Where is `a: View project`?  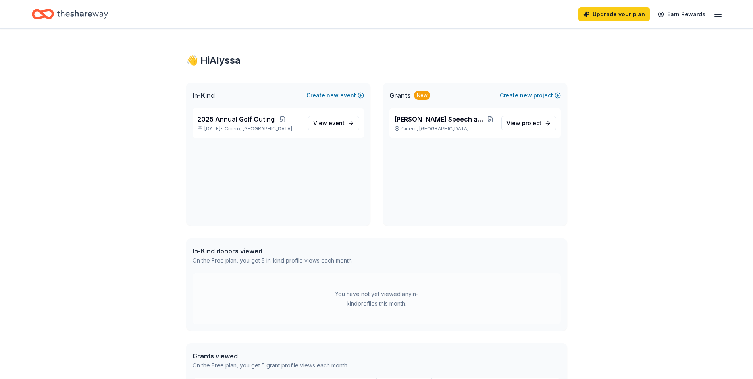
a: View project is located at coordinates (529, 123).